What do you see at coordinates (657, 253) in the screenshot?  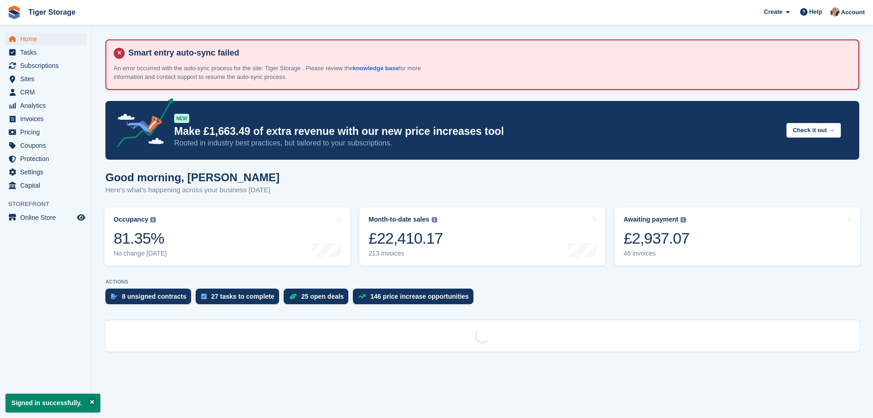 I see `div: 46 invoices` at bounding box center [657, 253].